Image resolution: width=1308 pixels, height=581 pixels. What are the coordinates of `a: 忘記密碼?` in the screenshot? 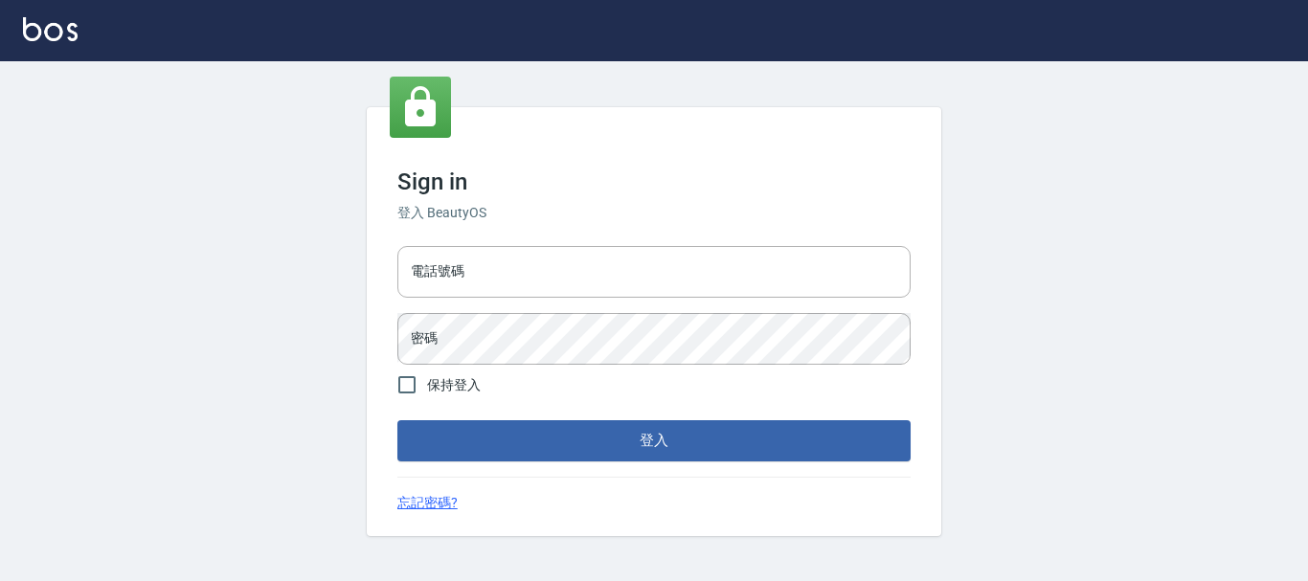 It's located at (427, 503).